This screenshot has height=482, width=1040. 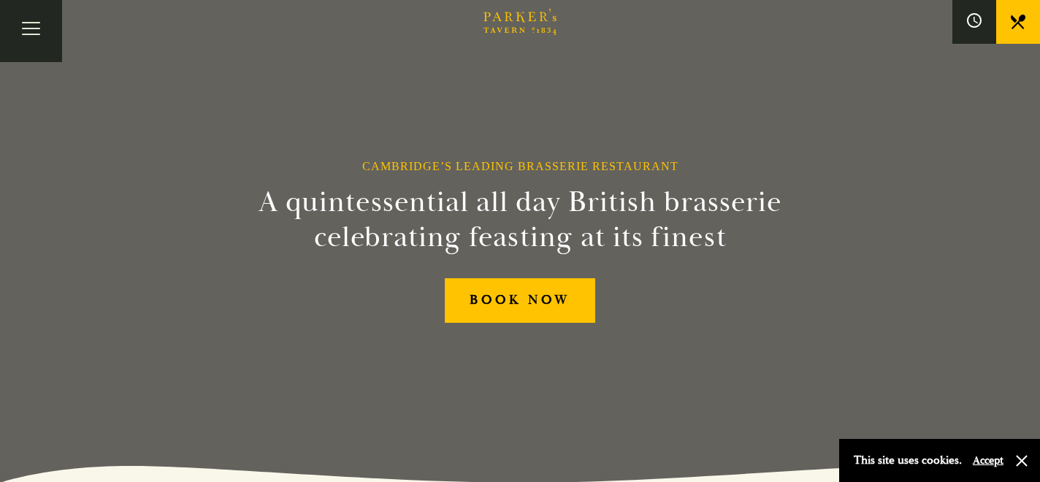 What do you see at coordinates (908, 460) in the screenshot?
I see `p: This site uses cookies.` at bounding box center [908, 460].